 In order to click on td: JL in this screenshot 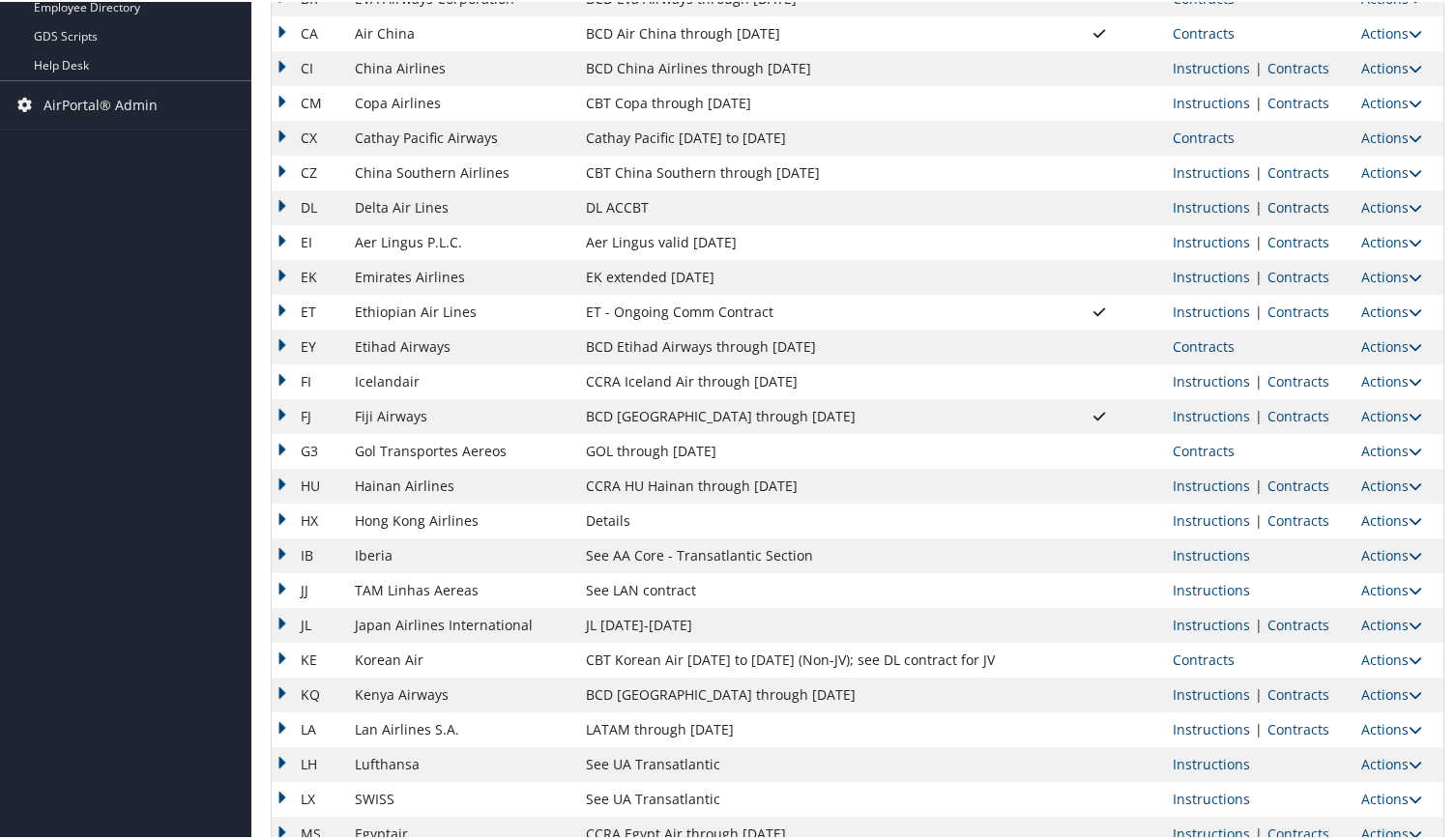, I will do `click(308, 623)`.